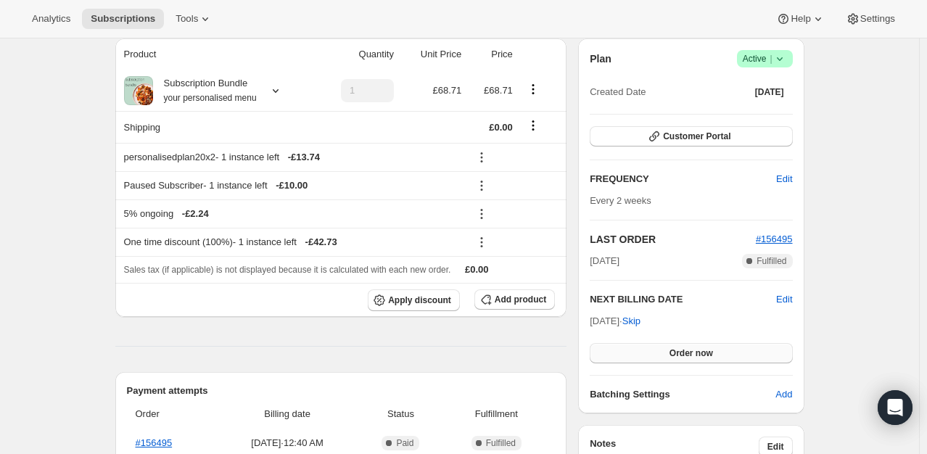 The width and height of the screenshot is (927, 454). Describe the element at coordinates (194, 19) in the screenshot. I see `button: Tools` at that location.